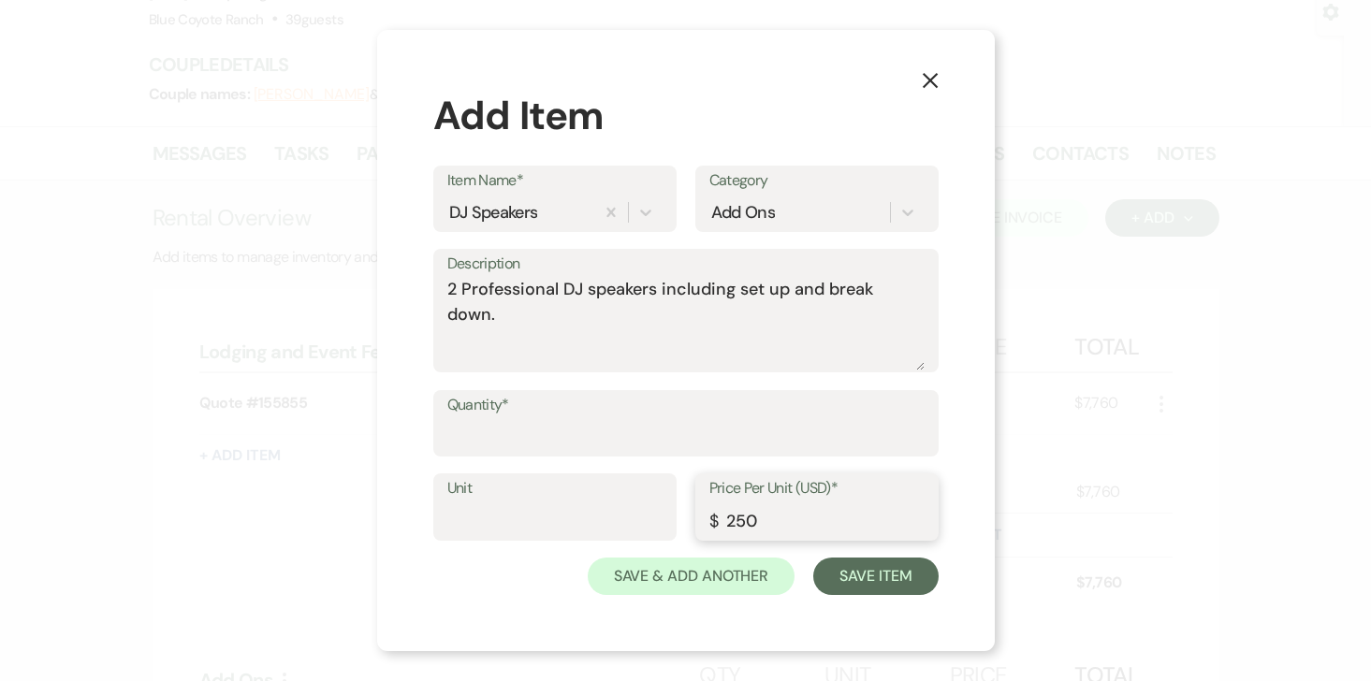 Image resolution: width=1371 pixels, height=681 pixels. I want to click on label: Quantity*, so click(686, 405).